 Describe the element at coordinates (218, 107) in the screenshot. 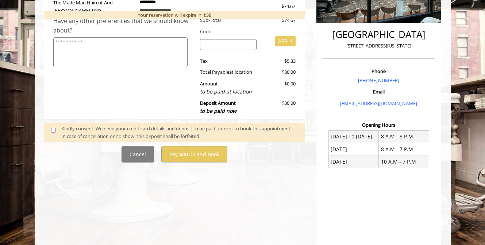

I see `b: Deposit Amount` at that location.